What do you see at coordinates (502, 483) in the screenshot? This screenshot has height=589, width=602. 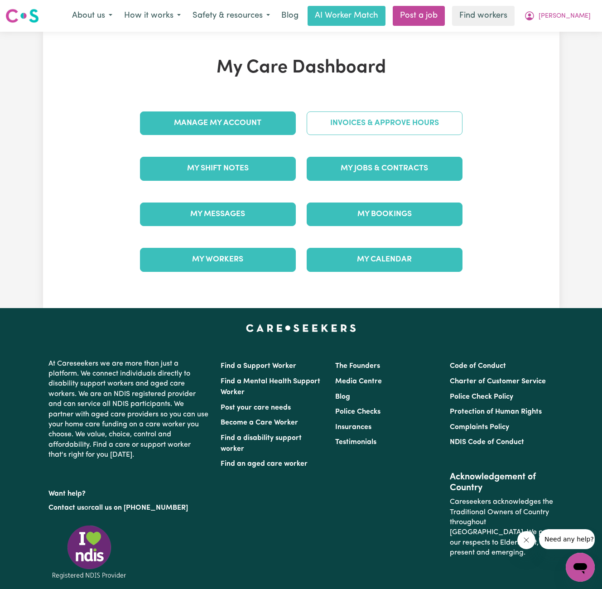 I see `h2: Acknowledgement of Country` at bounding box center [502, 483].